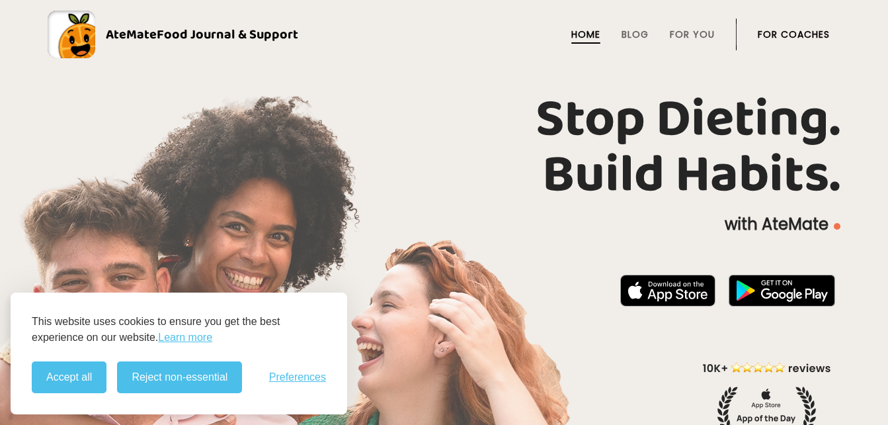 The width and height of the screenshot is (888, 425). What do you see at coordinates (444, 148) in the screenshot?
I see `h1: Stop Dieting. Build Habits.` at bounding box center [444, 148].